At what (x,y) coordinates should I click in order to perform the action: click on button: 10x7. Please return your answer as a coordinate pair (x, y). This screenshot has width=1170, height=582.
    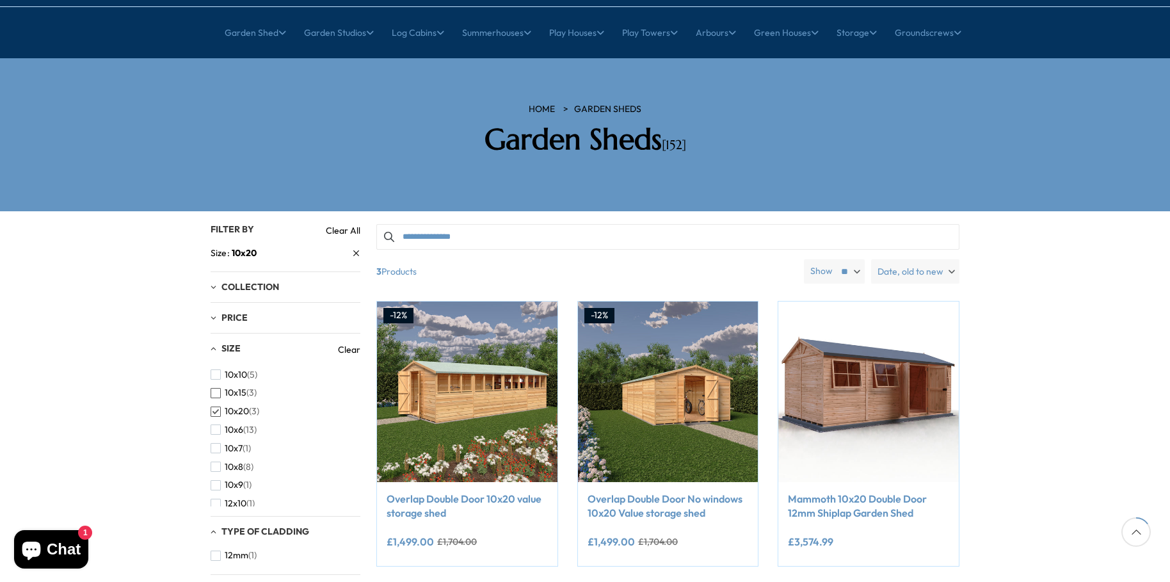
    Looking at the image, I should click on (230, 448).